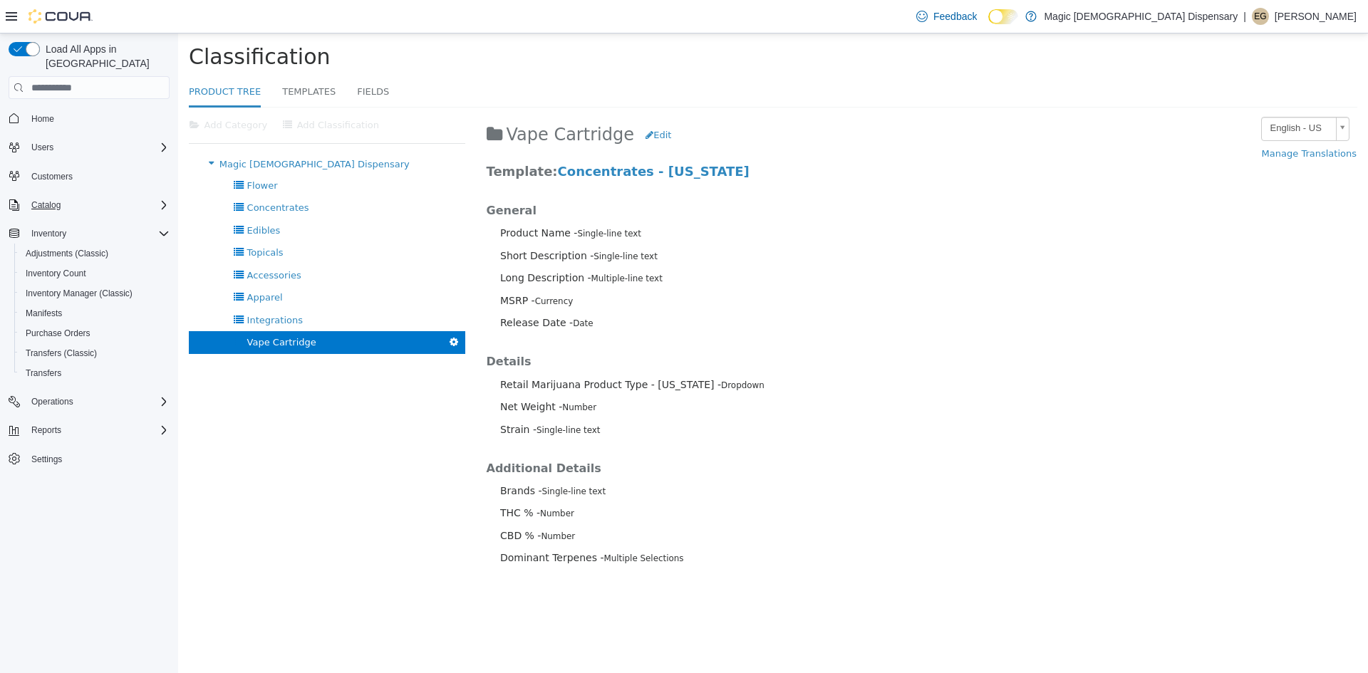  I want to click on span: CBD % -, so click(342, 502).